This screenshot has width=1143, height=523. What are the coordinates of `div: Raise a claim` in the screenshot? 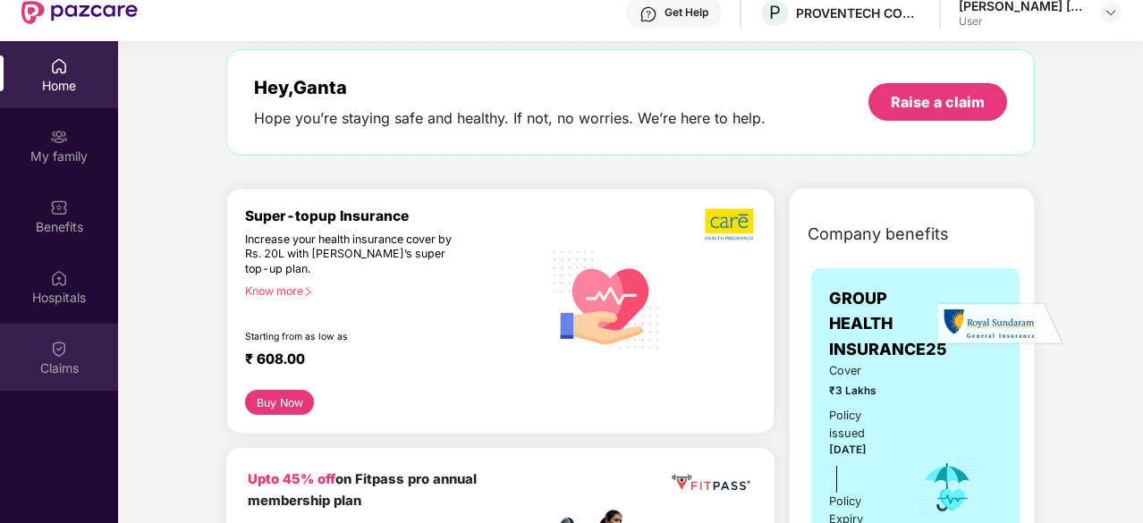 It's located at (937, 102).